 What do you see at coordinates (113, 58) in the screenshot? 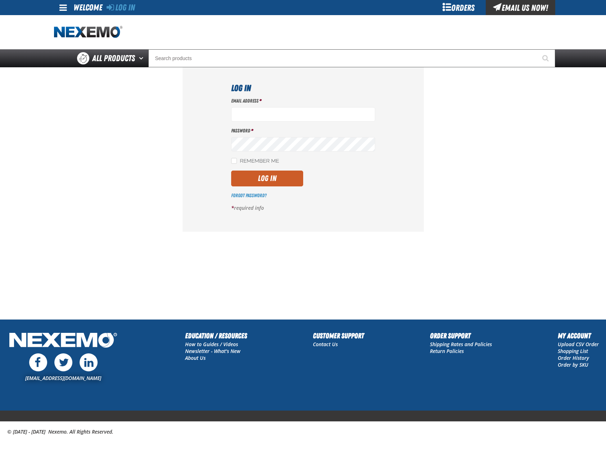
I see `span: All Products` at bounding box center [113, 58].